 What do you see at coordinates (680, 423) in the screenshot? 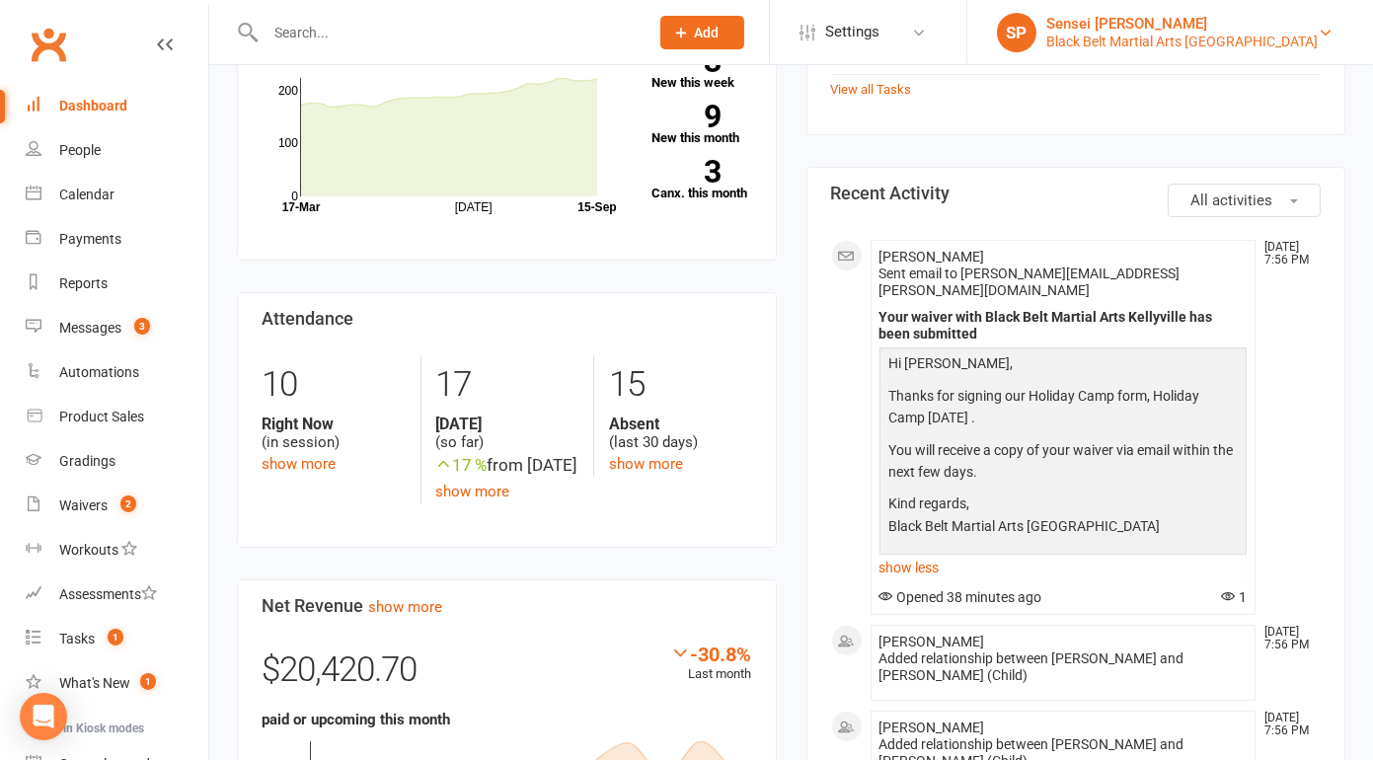
I see `strong: Absent` at bounding box center [680, 423].